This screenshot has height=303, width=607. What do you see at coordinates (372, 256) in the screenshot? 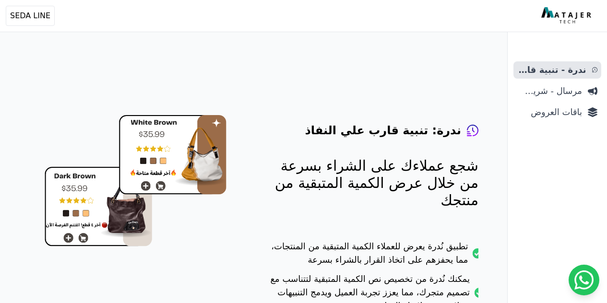
I see `li: تطبيق نُدرة يعرض للعملاء الكمية المتبقية من المنتجات، مما يحفزهم على اتخاذ القرار بالشراء بسرعة` at bounding box center [372, 256].